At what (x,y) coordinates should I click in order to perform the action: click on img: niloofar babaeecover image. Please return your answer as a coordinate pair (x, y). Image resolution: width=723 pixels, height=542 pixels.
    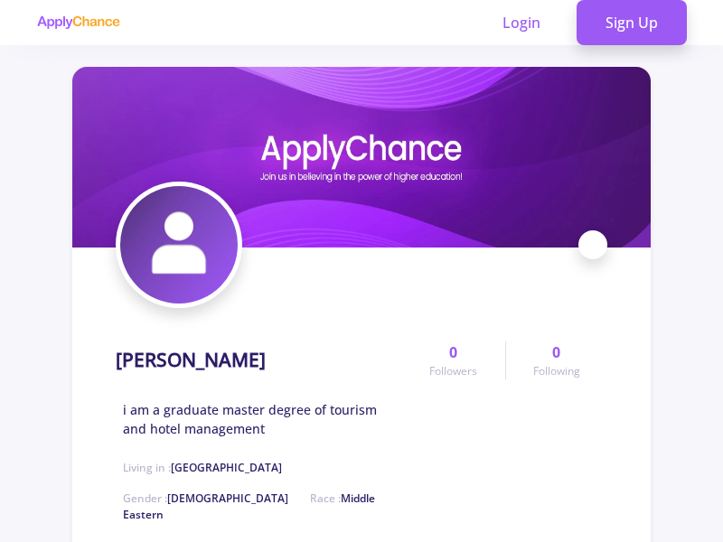
    Looking at the image, I should click on (362, 157).